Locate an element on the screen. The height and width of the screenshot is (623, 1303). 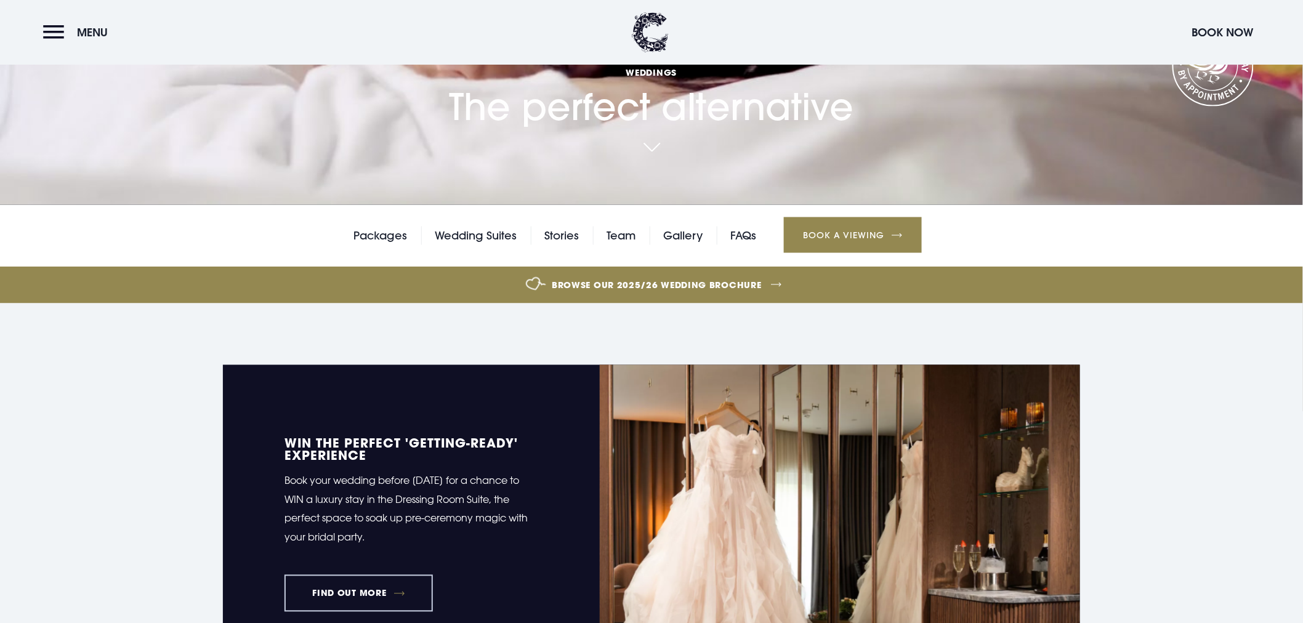
h5: WIN the perfect 'Getting-Ready' experience is located at coordinates (411, 450).